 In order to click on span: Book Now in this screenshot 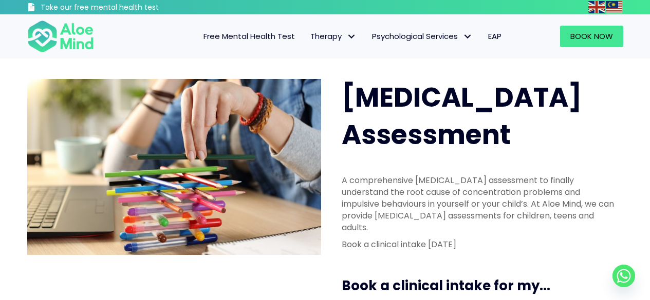, I will do `click(591, 36)`.